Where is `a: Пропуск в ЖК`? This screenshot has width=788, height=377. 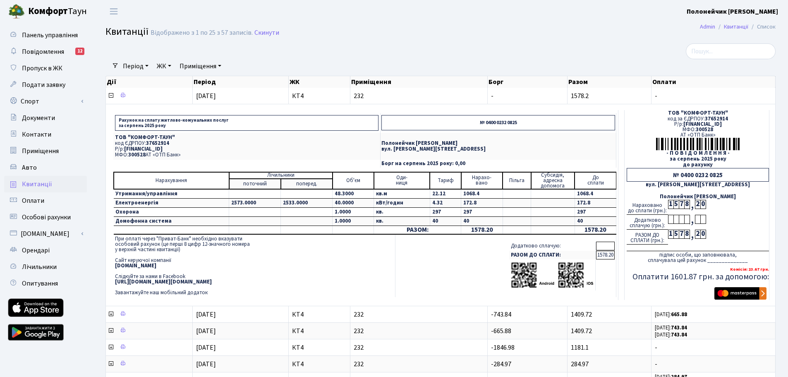
a: Пропуск в ЖК is located at coordinates (46, 68).